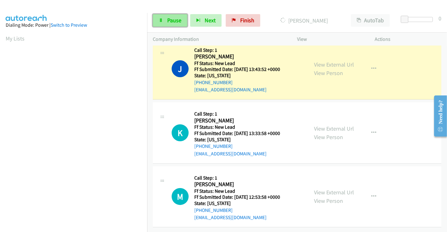 Image resolution: width=447 pixels, height=232 pixels. I want to click on a: Switch to Preview, so click(69, 25).